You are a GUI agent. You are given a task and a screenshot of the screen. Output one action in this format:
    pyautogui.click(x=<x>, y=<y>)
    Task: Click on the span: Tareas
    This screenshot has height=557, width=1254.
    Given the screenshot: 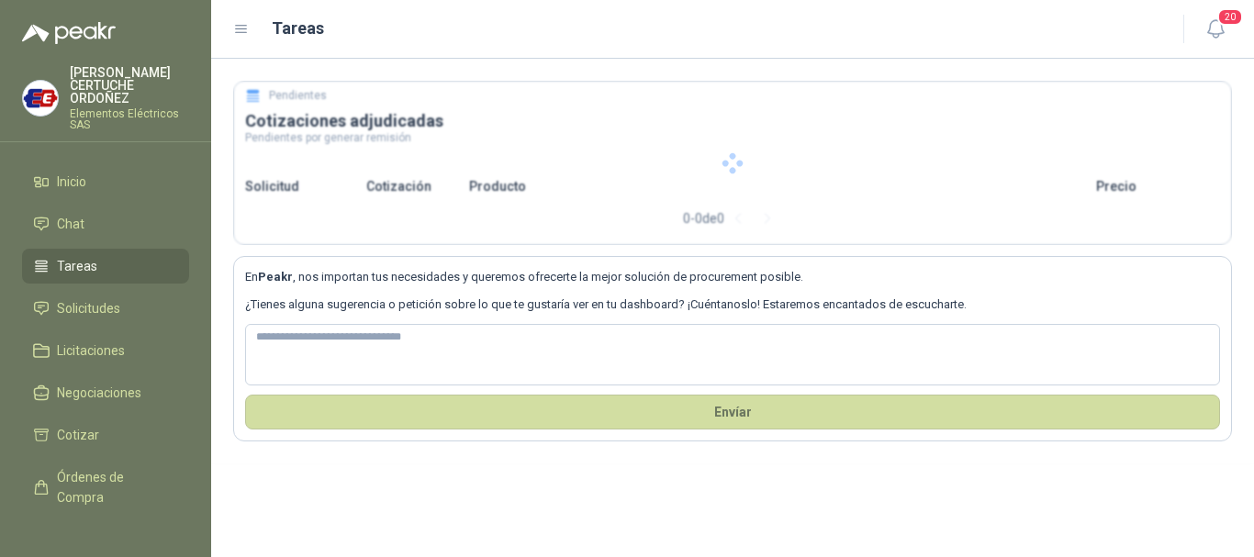 What is the action you would take?
    pyautogui.click(x=77, y=266)
    